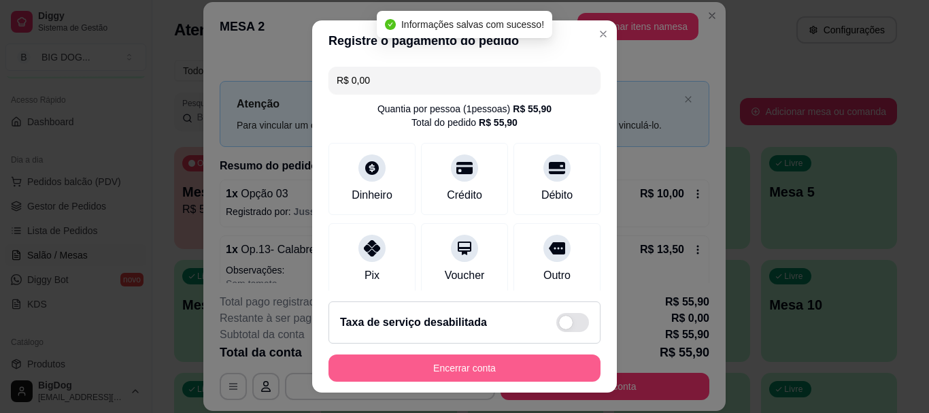 Image resolution: width=929 pixels, height=413 pixels. What do you see at coordinates (465, 276) in the screenshot?
I see `div: Voucher` at bounding box center [465, 276].